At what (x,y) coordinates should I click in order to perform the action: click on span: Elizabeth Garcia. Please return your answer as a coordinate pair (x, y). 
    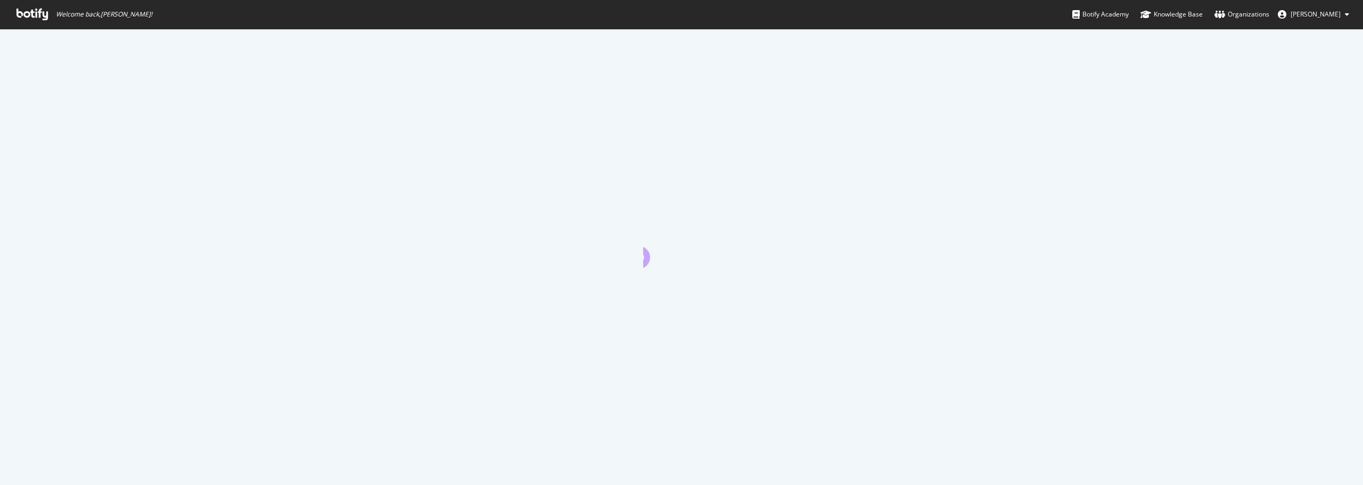
    Looking at the image, I should click on (1315, 14).